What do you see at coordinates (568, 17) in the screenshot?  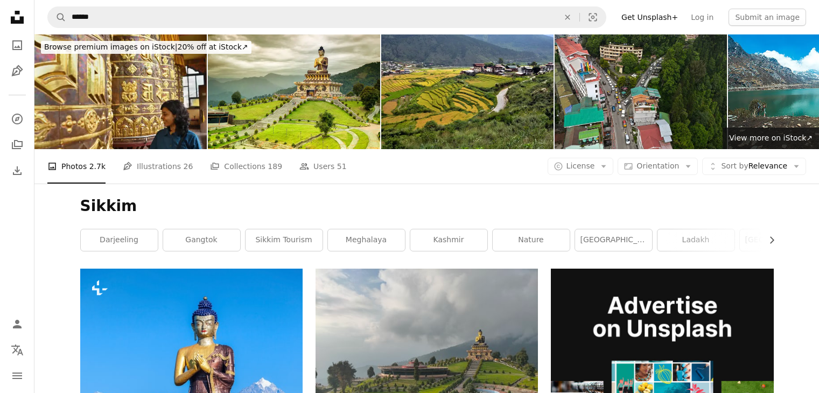 I see `button: Clear` at bounding box center [568, 17].